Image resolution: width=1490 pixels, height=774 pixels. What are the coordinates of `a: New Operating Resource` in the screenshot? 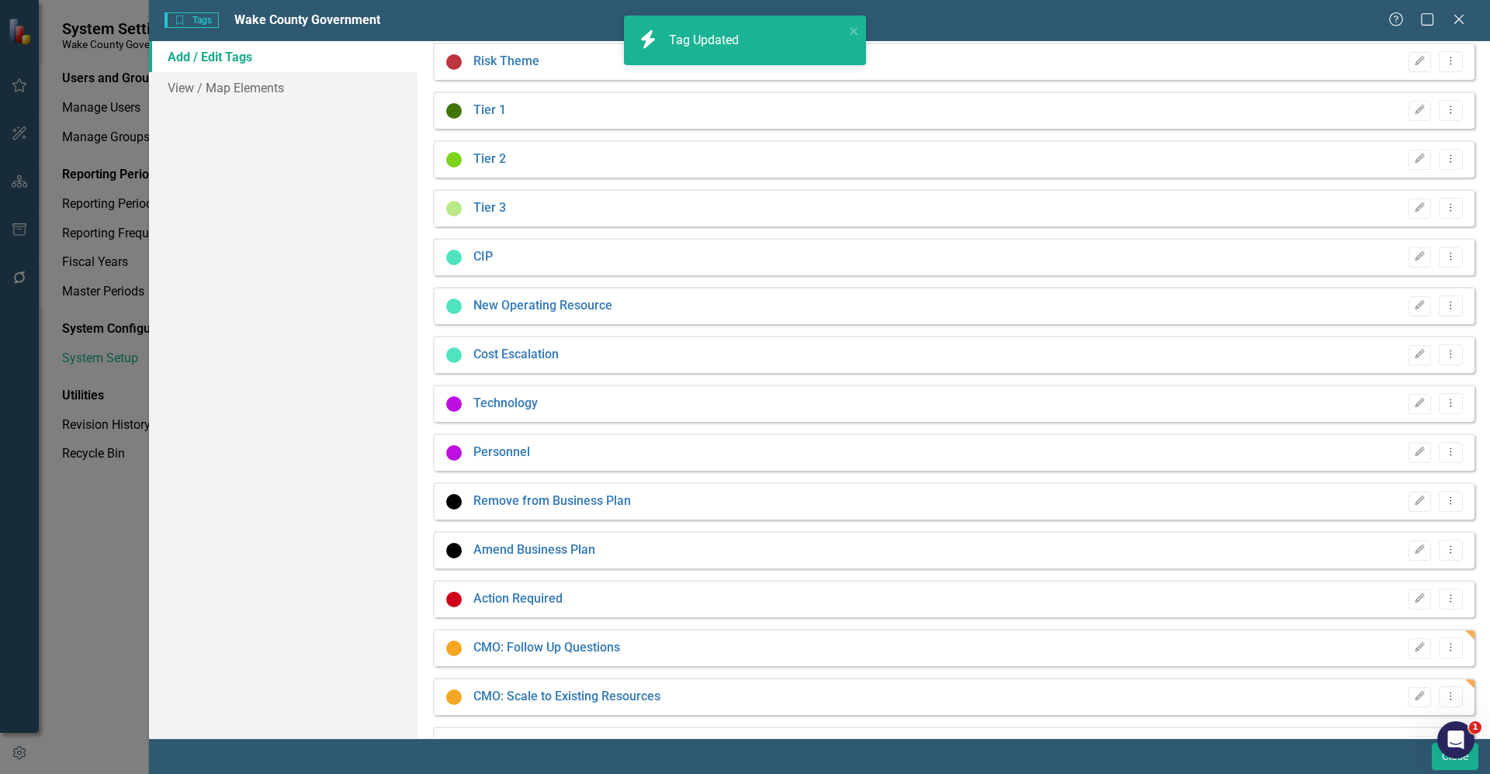 It's located at (542, 306).